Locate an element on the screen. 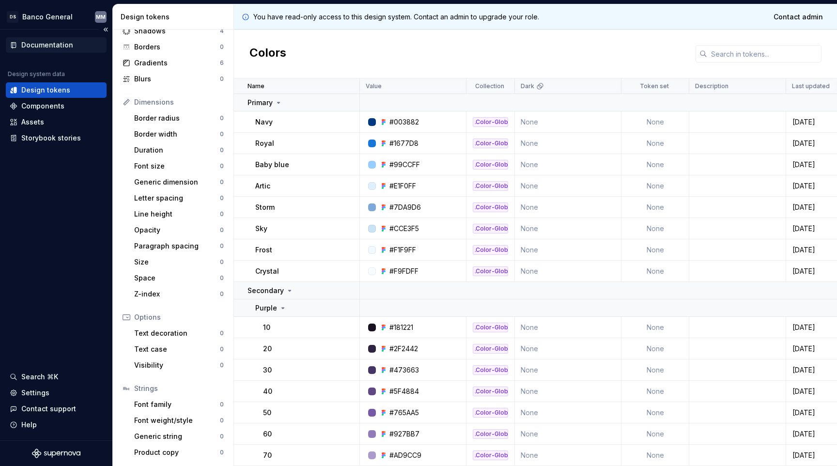  div: Strings is located at coordinates (179, 388).